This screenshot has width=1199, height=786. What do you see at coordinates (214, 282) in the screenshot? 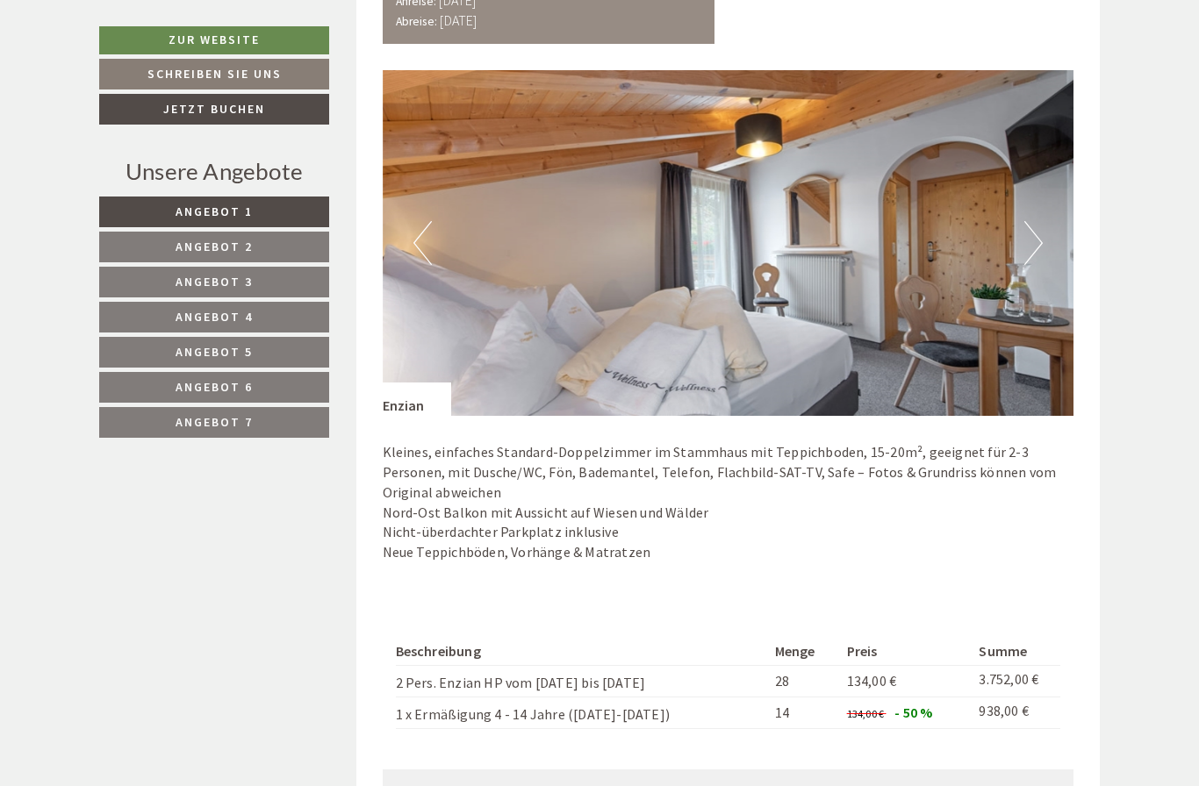
I see `span: Angebot 3` at bounding box center [214, 282].